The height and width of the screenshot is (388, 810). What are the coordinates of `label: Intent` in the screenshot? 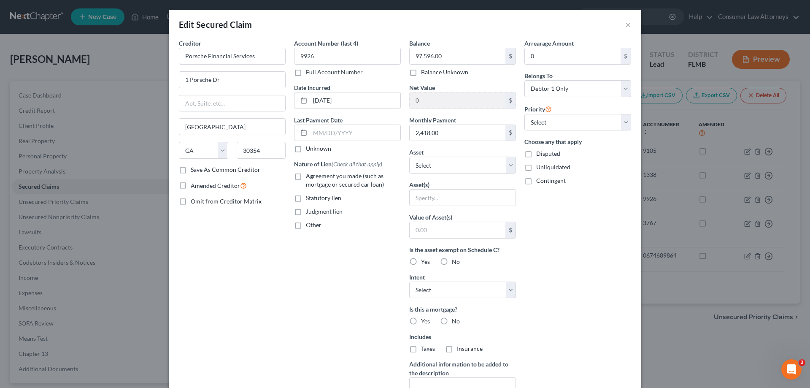 It's located at (417, 277).